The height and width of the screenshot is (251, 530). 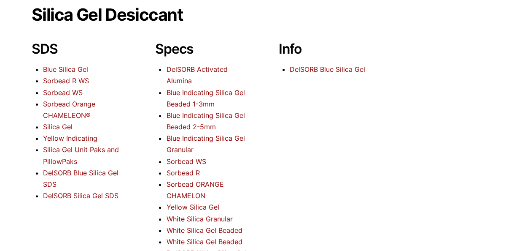 What do you see at coordinates (327, 49) in the screenshot?
I see `h2: Info` at bounding box center [327, 49].